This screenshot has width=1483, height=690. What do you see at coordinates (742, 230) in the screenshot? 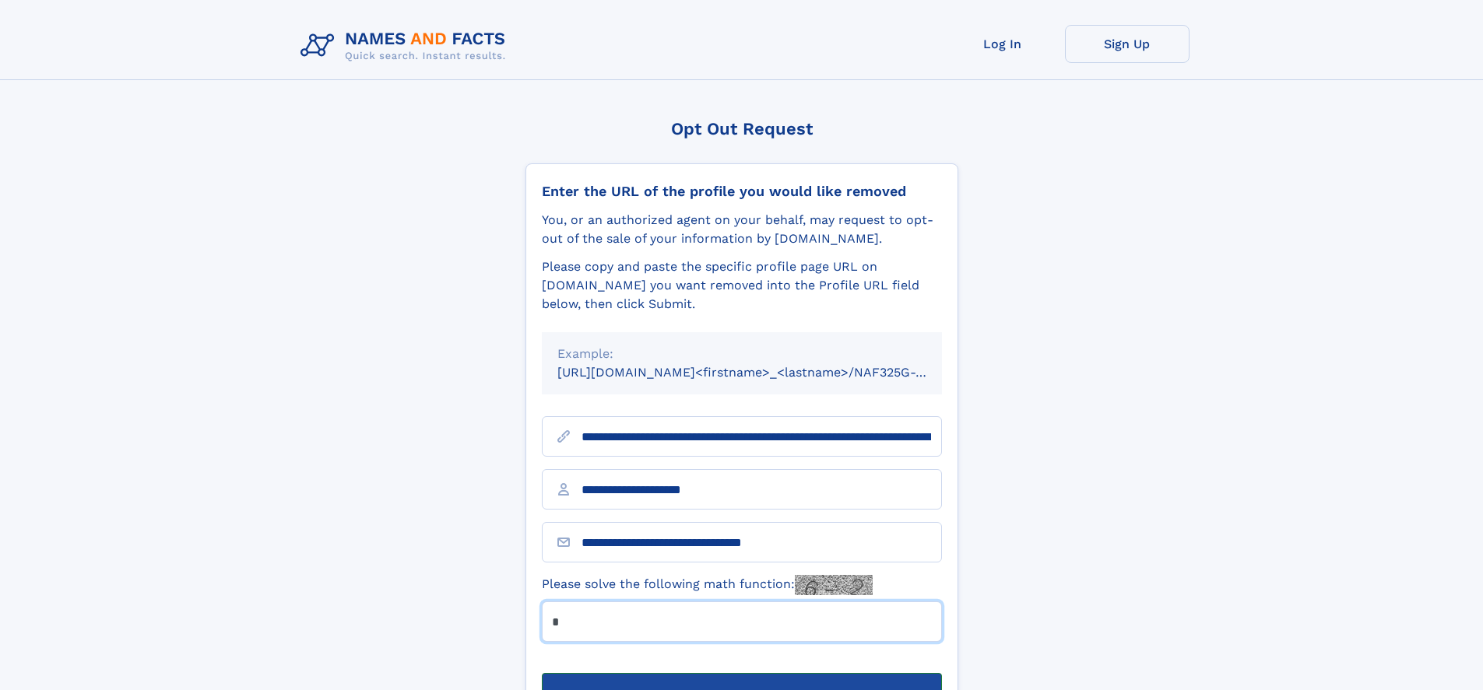
I see `div: You, or an authorized agent on your behalf, may request to opt-out of the sale of your informatio...` at bounding box center [742, 230].